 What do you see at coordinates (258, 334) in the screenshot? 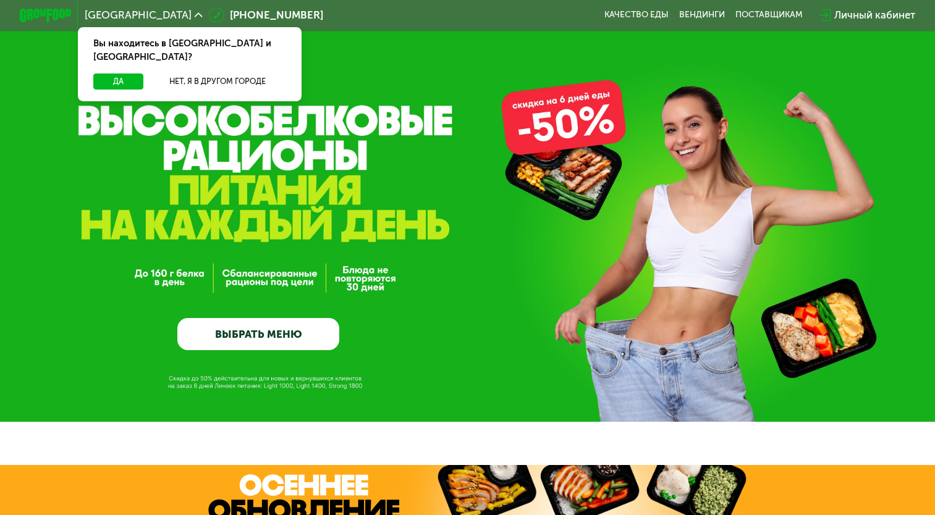
I see `a: ВЫБРАТЬ МЕНЮ` at bounding box center [258, 334].